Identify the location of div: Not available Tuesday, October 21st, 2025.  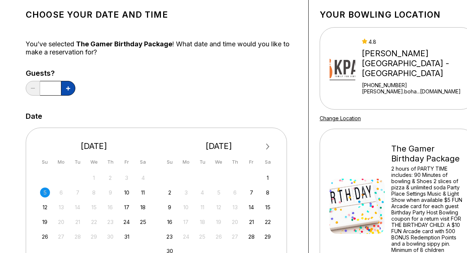
(77, 221).